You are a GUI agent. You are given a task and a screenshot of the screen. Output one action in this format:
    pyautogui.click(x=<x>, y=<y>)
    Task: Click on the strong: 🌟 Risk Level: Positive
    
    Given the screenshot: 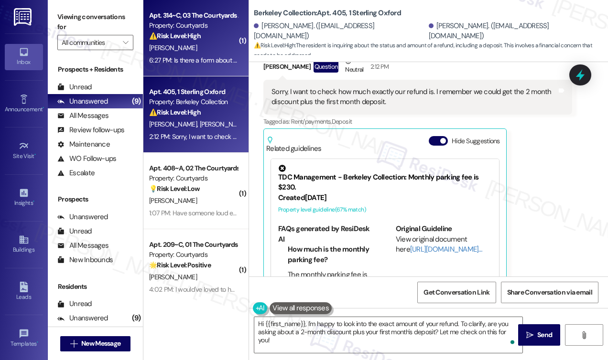 What is the action you would take?
    pyautogui.click(x=180, y=265)
    